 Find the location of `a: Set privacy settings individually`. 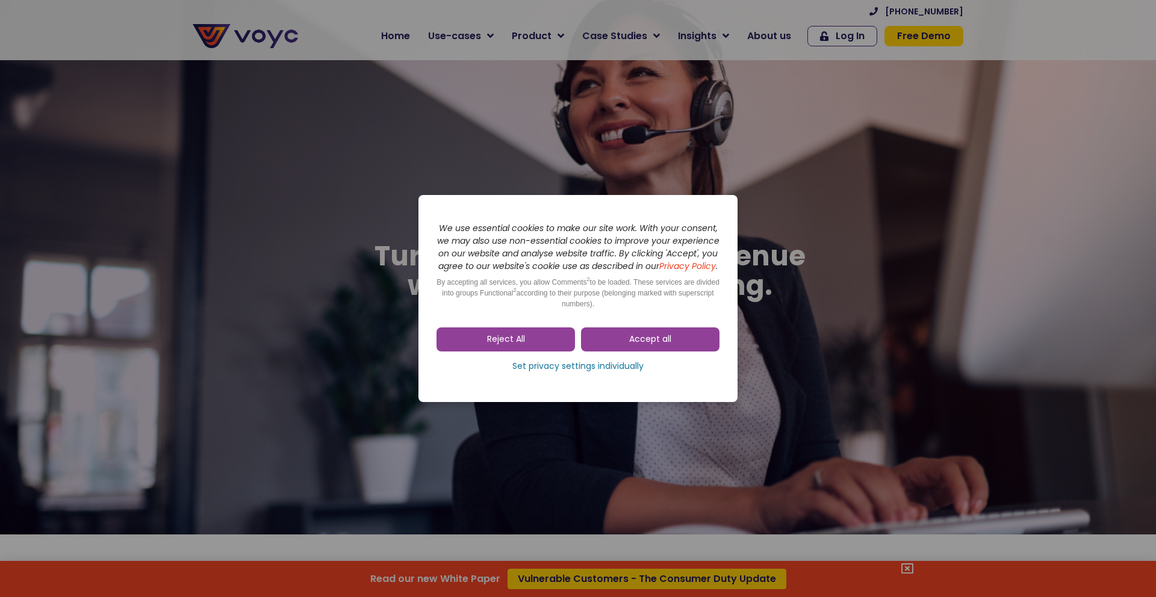

a: Set privacy settings individually is located at coordinates (578, 367).